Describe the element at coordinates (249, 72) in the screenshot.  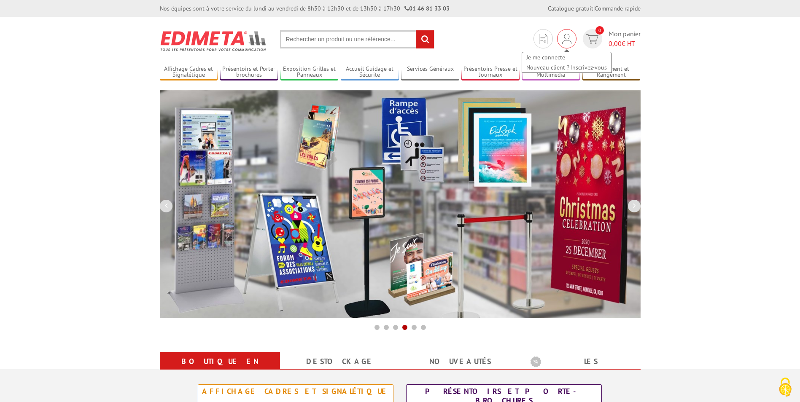
I see `a: Présentoirs et Porte-brochures` at that location.